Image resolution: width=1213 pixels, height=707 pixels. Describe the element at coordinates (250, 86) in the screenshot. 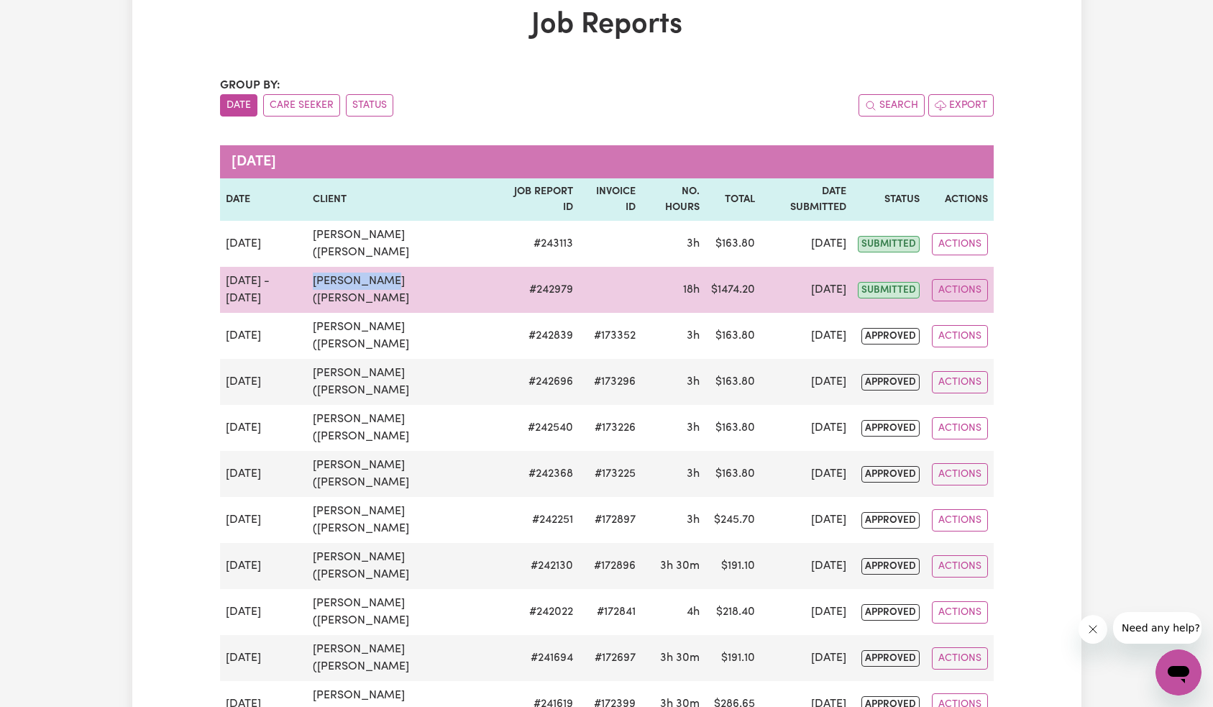

I see `span: Group by:` at that location.